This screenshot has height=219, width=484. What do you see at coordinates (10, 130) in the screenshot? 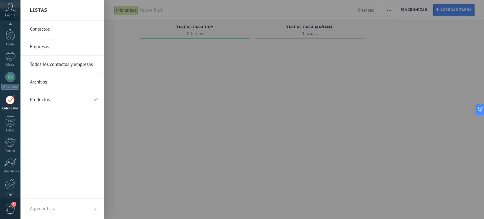
I see `div: Listas` at bounding box center [10, 130].